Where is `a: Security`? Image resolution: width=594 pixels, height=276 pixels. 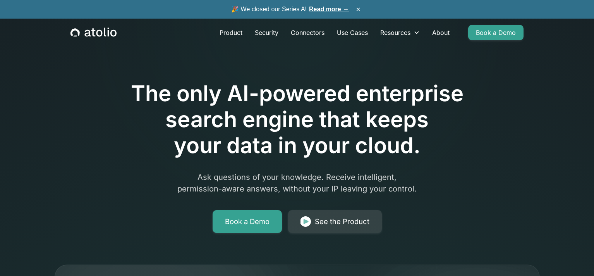
a: Security is located at coordinates (267, 33).